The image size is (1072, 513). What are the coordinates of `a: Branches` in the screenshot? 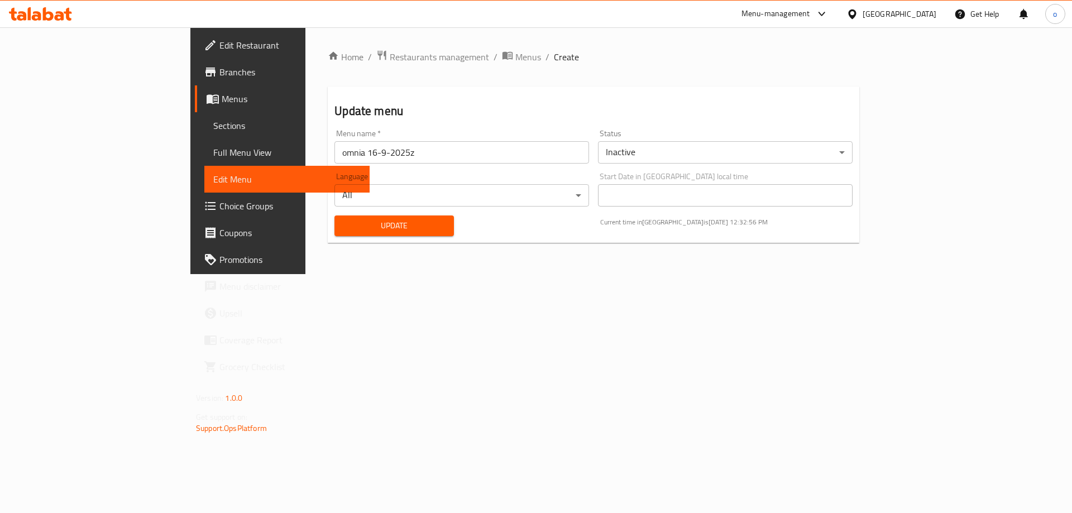 It's located at (282, 72).